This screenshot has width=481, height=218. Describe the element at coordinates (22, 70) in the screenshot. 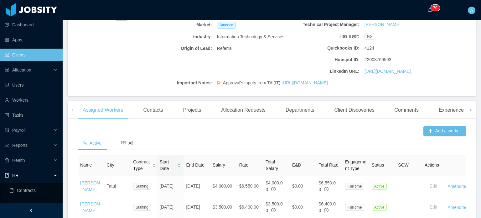

I see `span: Allocation` at that location.